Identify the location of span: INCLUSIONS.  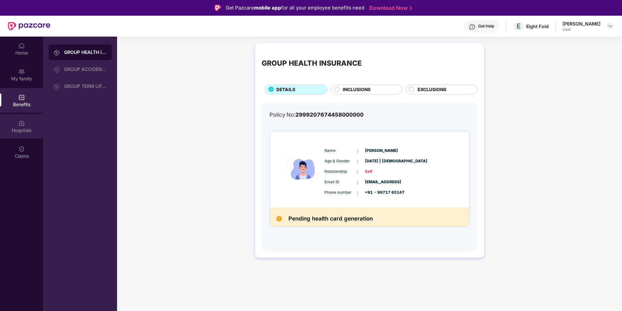
(356, 90).